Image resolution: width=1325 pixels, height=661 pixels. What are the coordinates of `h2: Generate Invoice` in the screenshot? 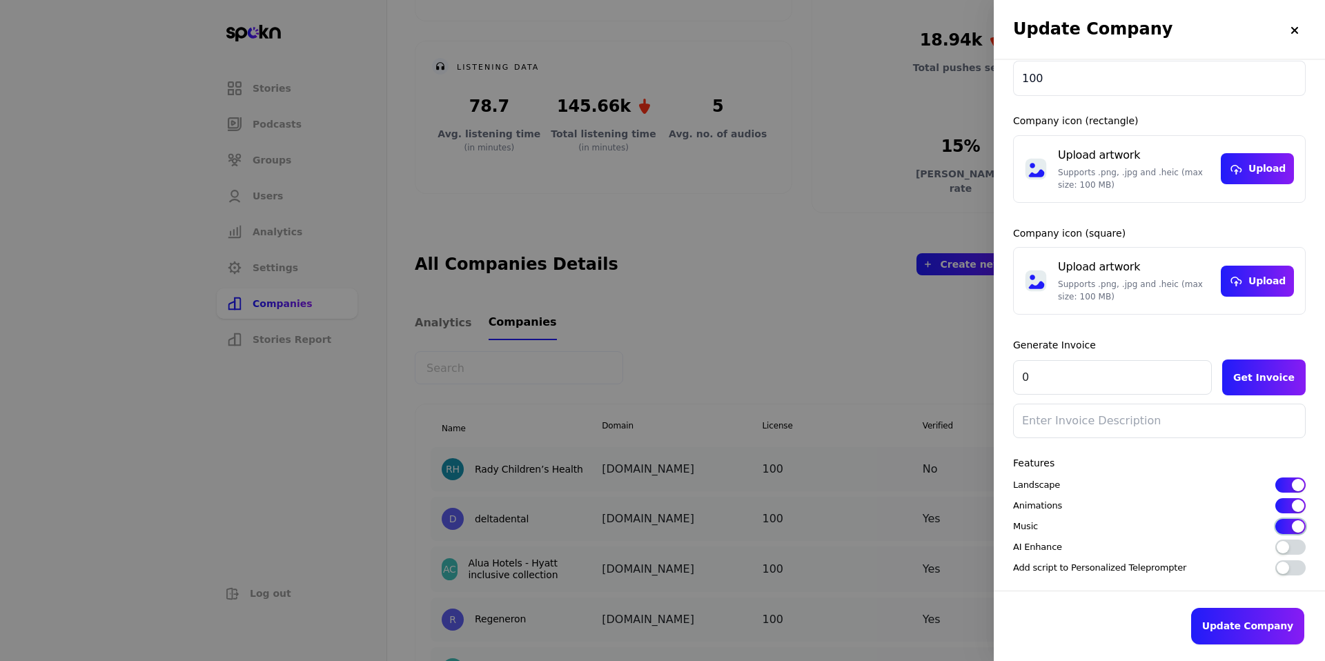 It's located at (1159, 345).